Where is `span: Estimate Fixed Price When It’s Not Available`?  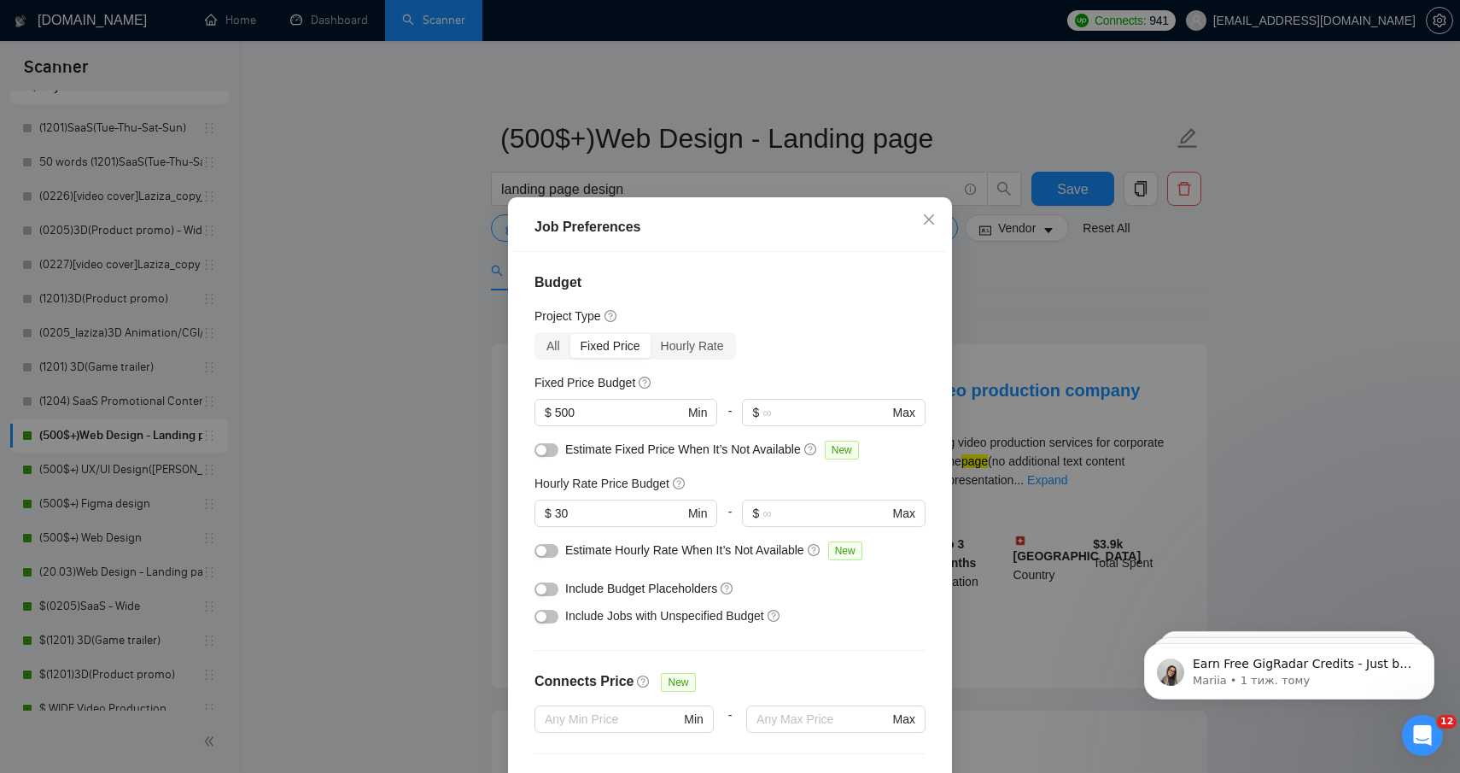
span: Estimate Fixed Price When It’s Not Available is located at coordinates (683, 449).